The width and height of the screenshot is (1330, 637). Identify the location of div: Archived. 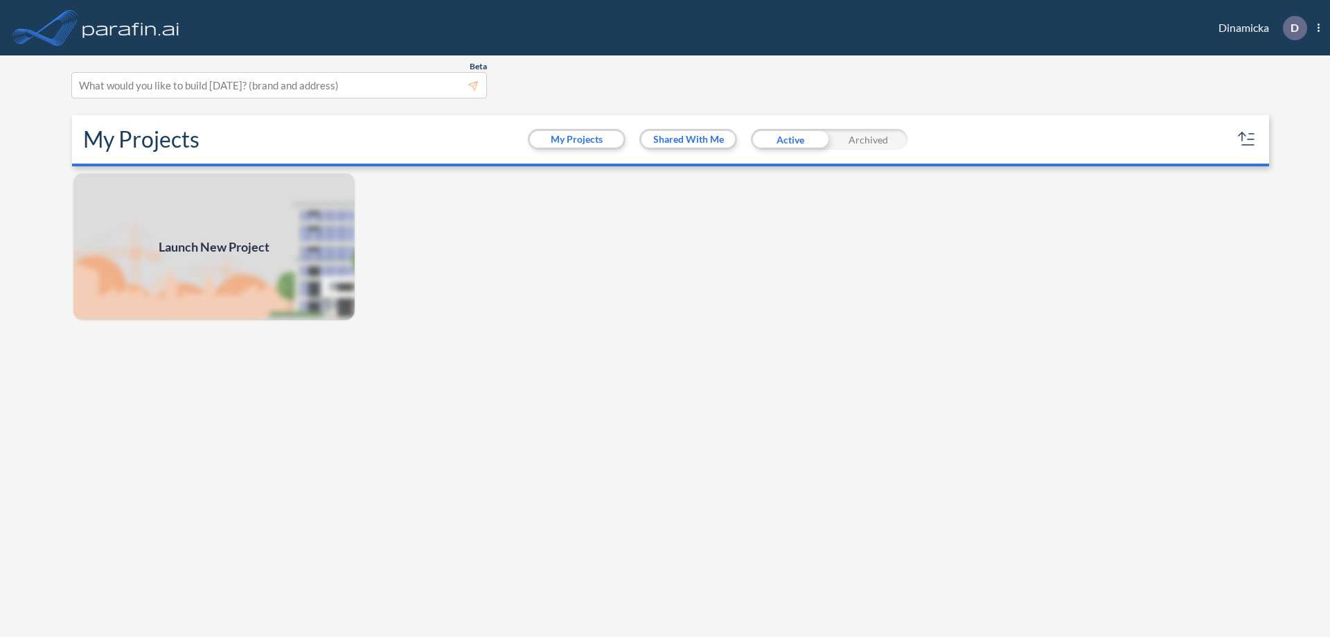
(868, 139).